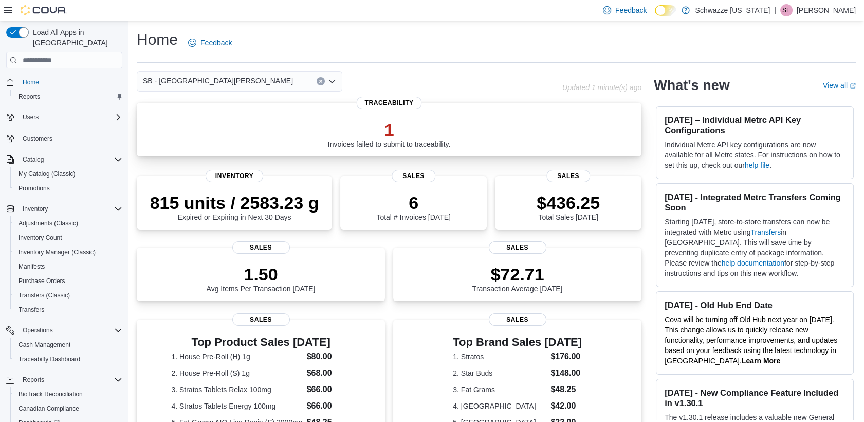 This screenshot has height=422, width=864. What do you see at coordinates (655, 16) in the screenshot?
I see `span: Dark Mode` at bounding box center [655, 16].